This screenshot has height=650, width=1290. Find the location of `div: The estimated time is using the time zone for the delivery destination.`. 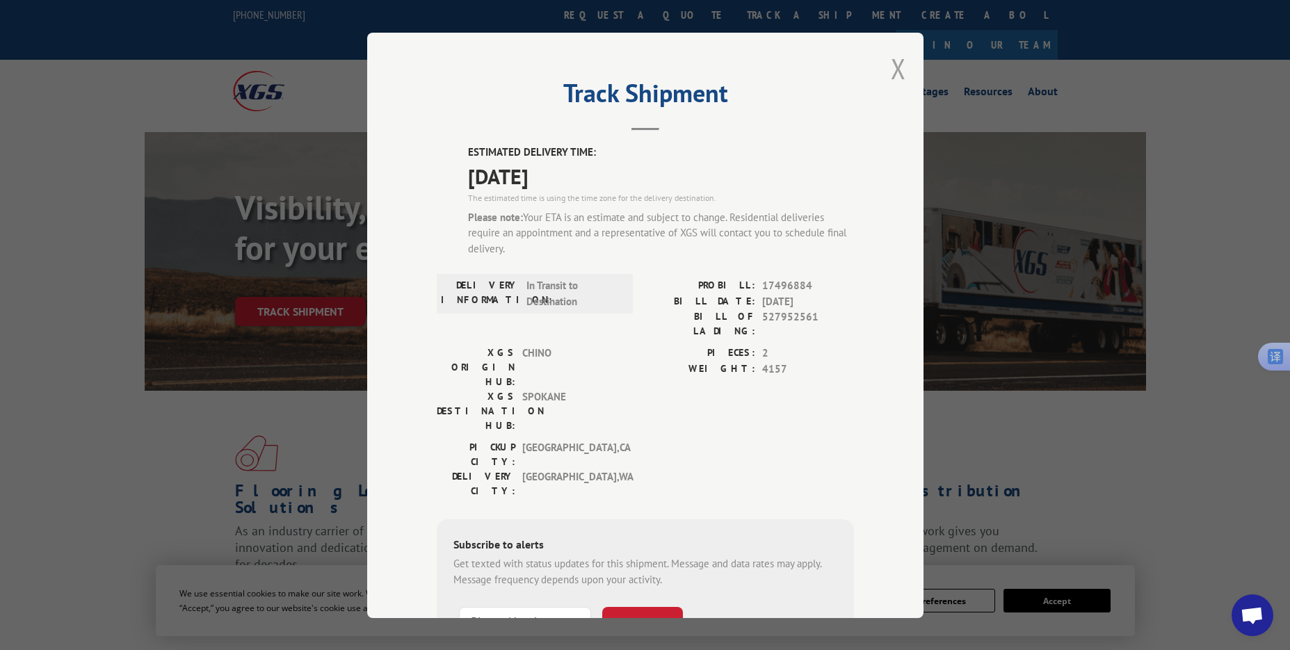

div: The estimated time is using the time zone for the delivery destination. is located at coordinates (661, 198).